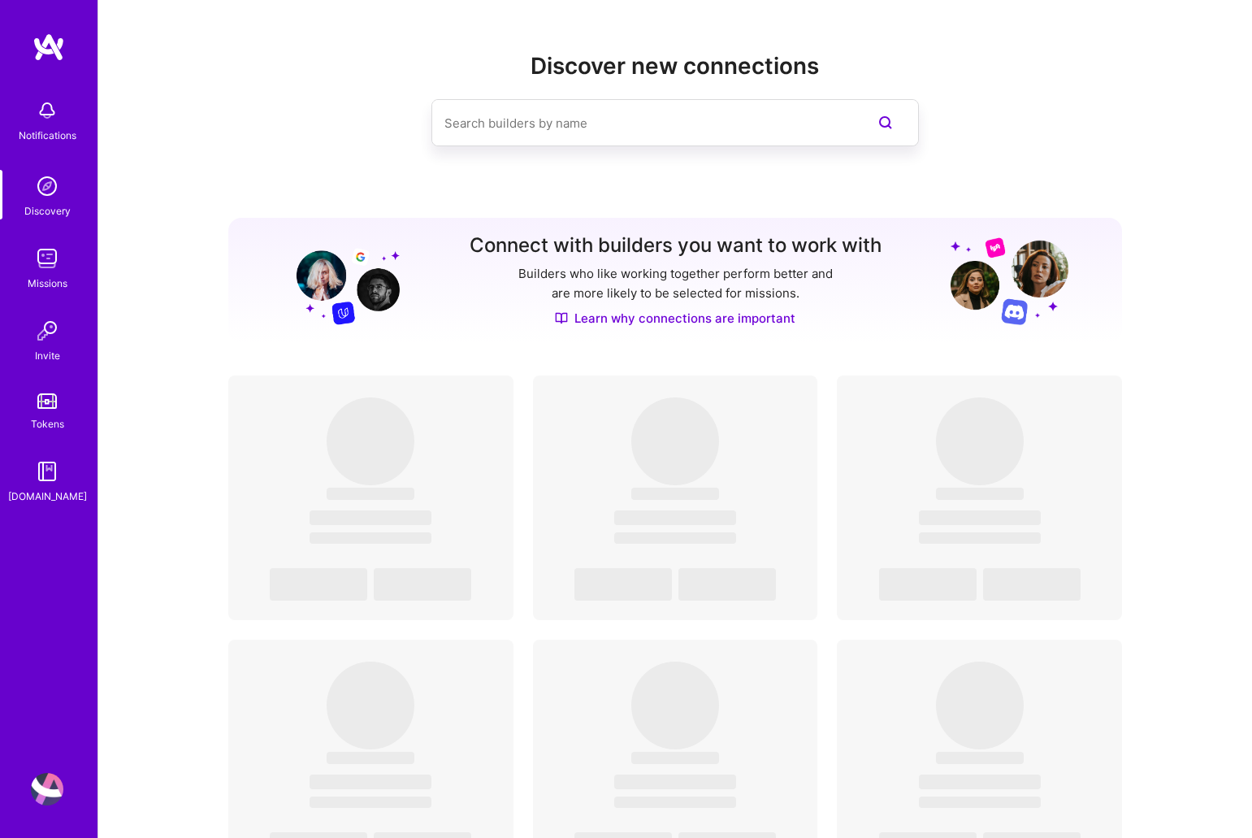  Describe the element at coordinates (47, 789) in the screenshot. I see `img: User Avatar` at that location.